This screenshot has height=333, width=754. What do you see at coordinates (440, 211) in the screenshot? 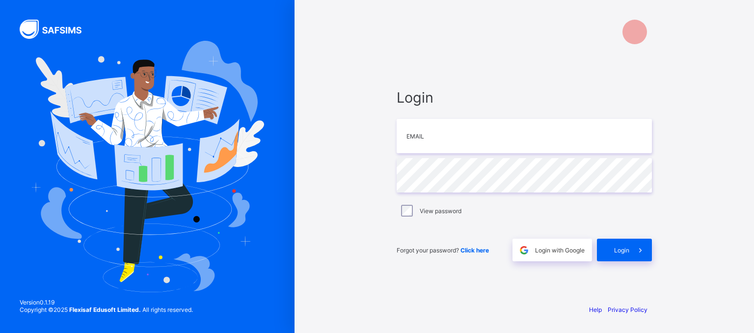
I see `label: View password` at bounding box center [440, 211].